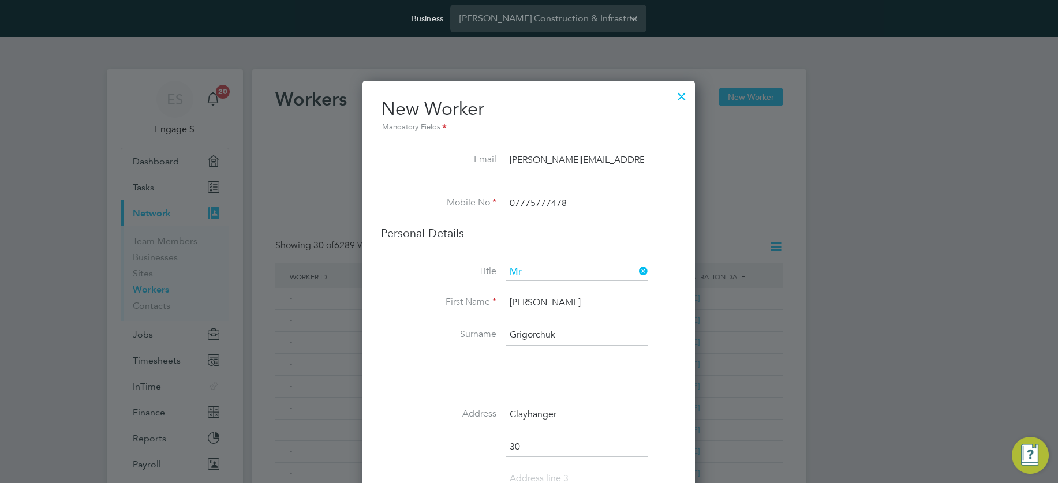 The image size is (1058, 483). Describe the element at coordinates (577, 272) in the screenshot. I see `input: Select one` at that location.